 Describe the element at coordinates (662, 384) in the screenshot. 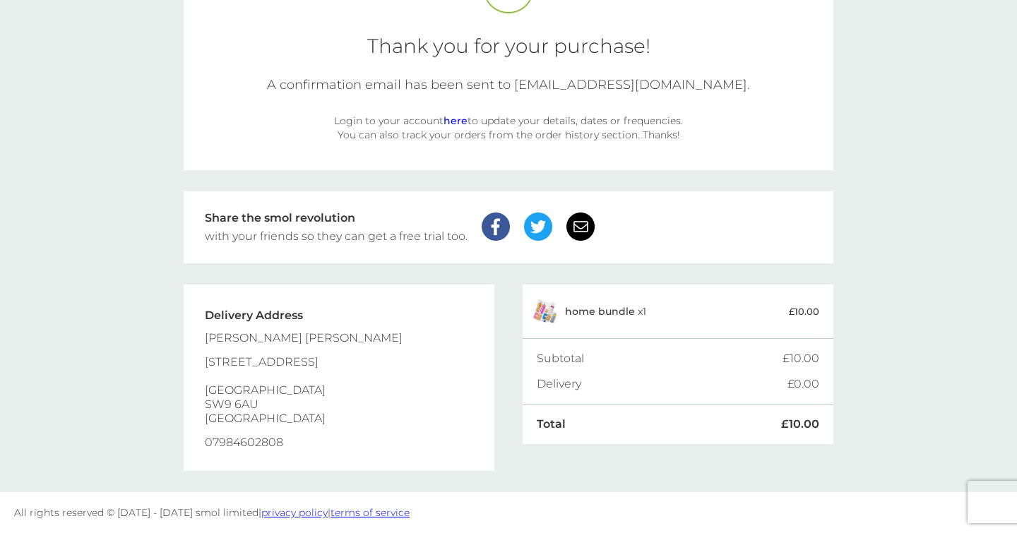

I see `div: Delivery` at that location.